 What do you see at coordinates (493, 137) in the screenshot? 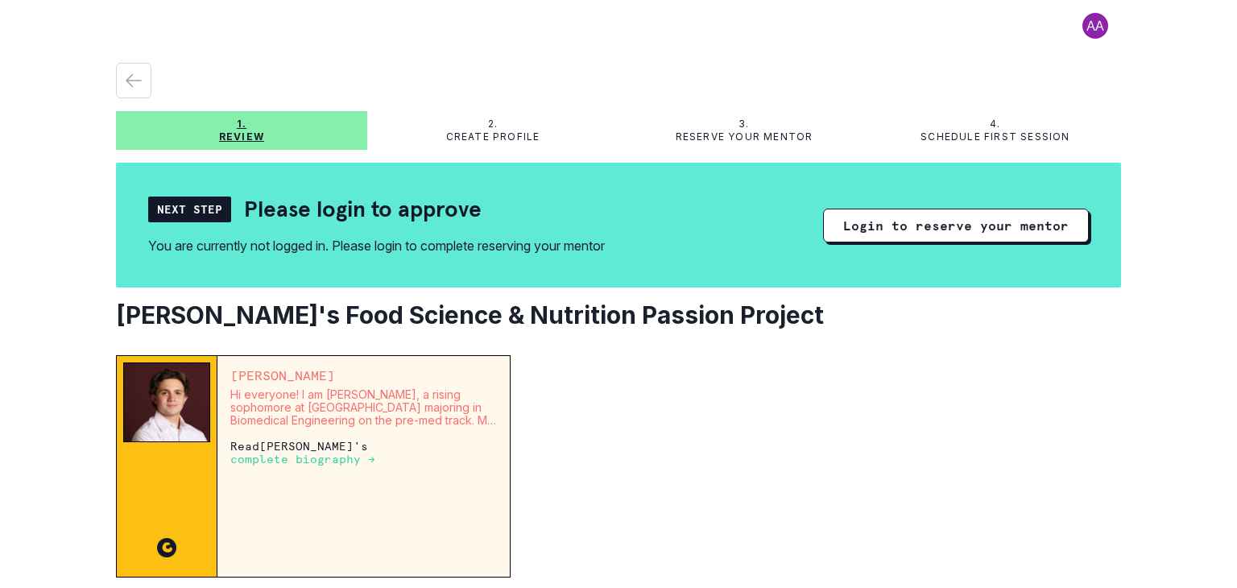
I see `p: Create profile` at bounding box center [493, 137].